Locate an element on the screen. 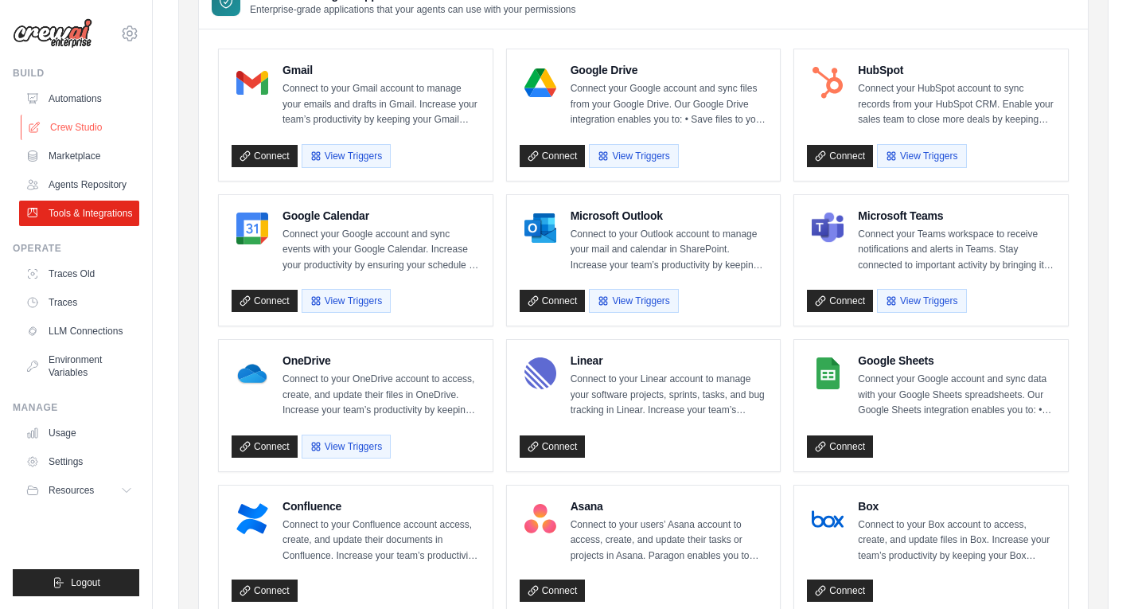 This screenshot has height=609, width=1134. h4: Linear is located at coordinates (670, 361).